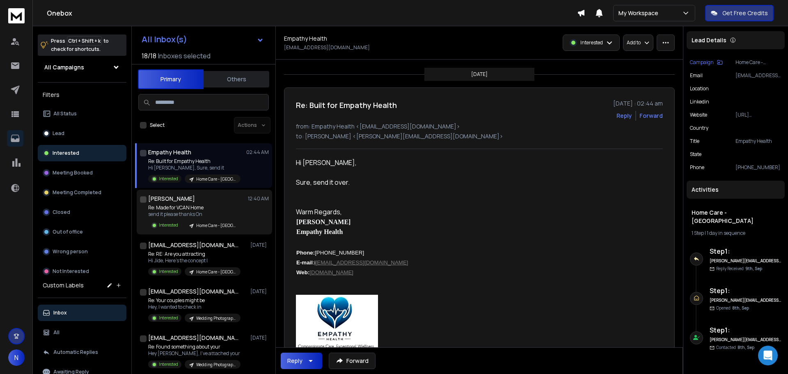 Image resolution: width=788 pixels, height=374 pixels. I want to click on p: All, so click(56, 333).